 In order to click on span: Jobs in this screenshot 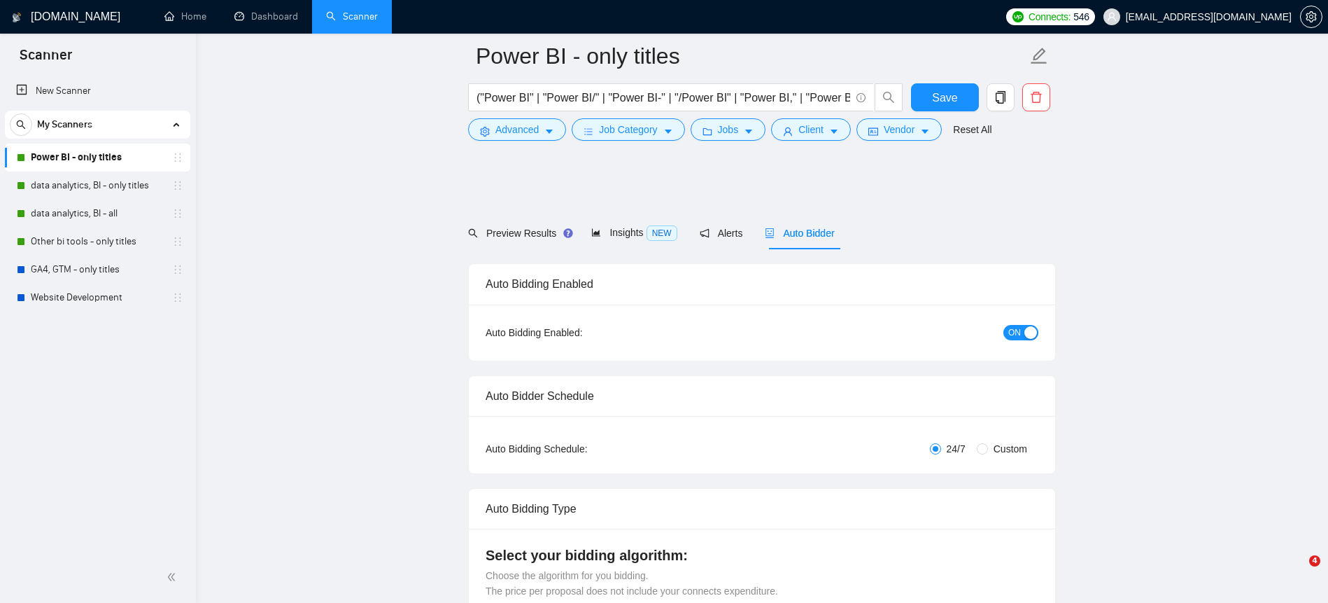, I will do `click(729, 129)`.